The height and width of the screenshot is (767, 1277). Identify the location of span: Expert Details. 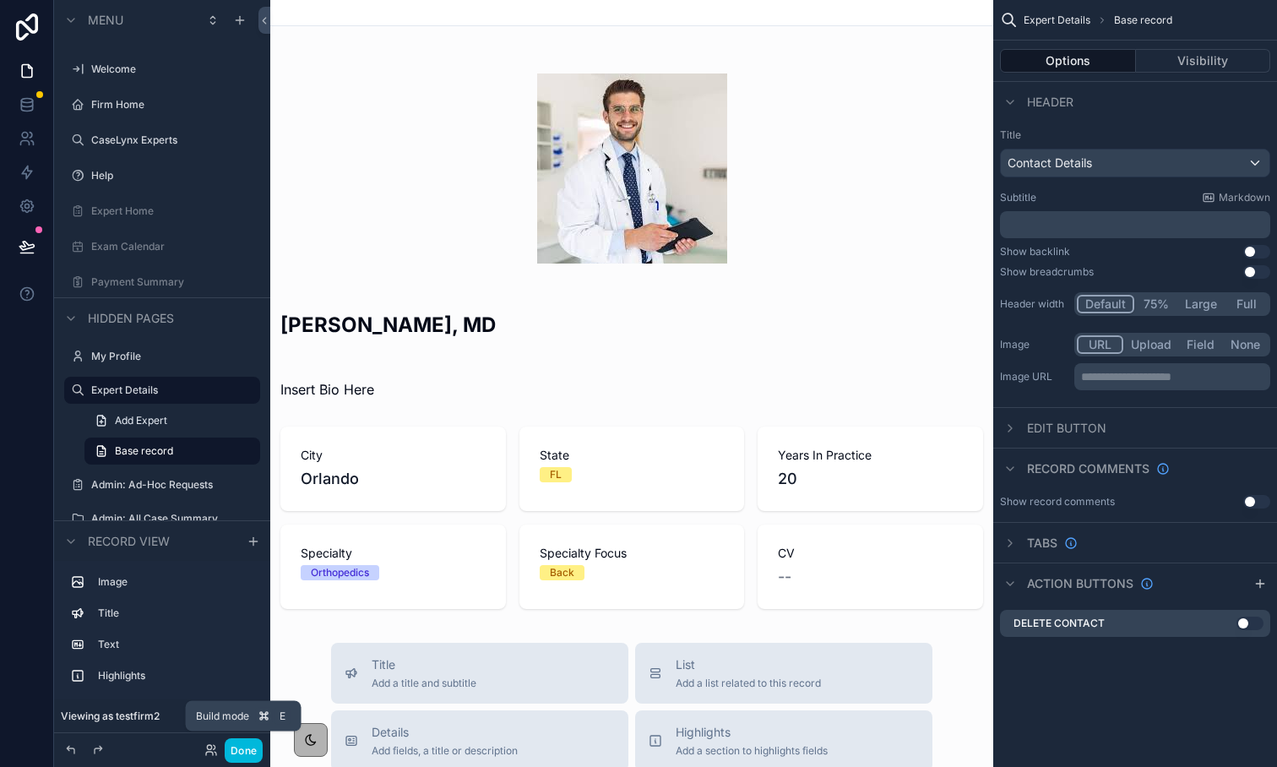
(1057, 20).